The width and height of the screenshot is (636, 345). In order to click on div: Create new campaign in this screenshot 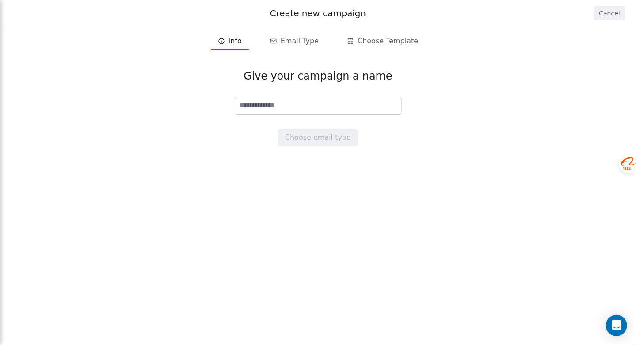, I will do `click(318, 13)`.